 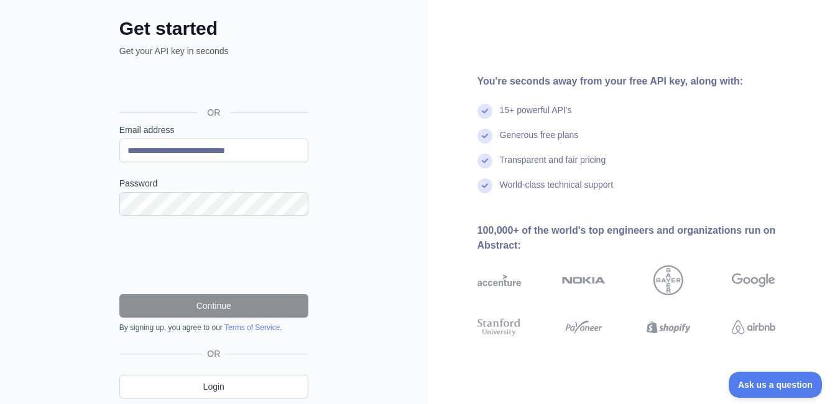 I want to click on div: By signing up, you agree to our ., so click(x=214, y=327).